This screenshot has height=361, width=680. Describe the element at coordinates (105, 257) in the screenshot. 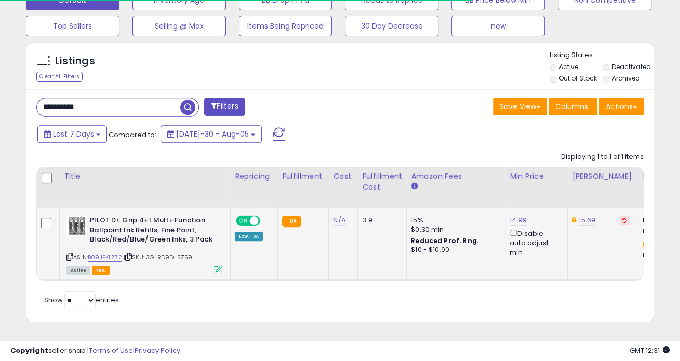

I see `a: B09JFKLZ72` at that location.